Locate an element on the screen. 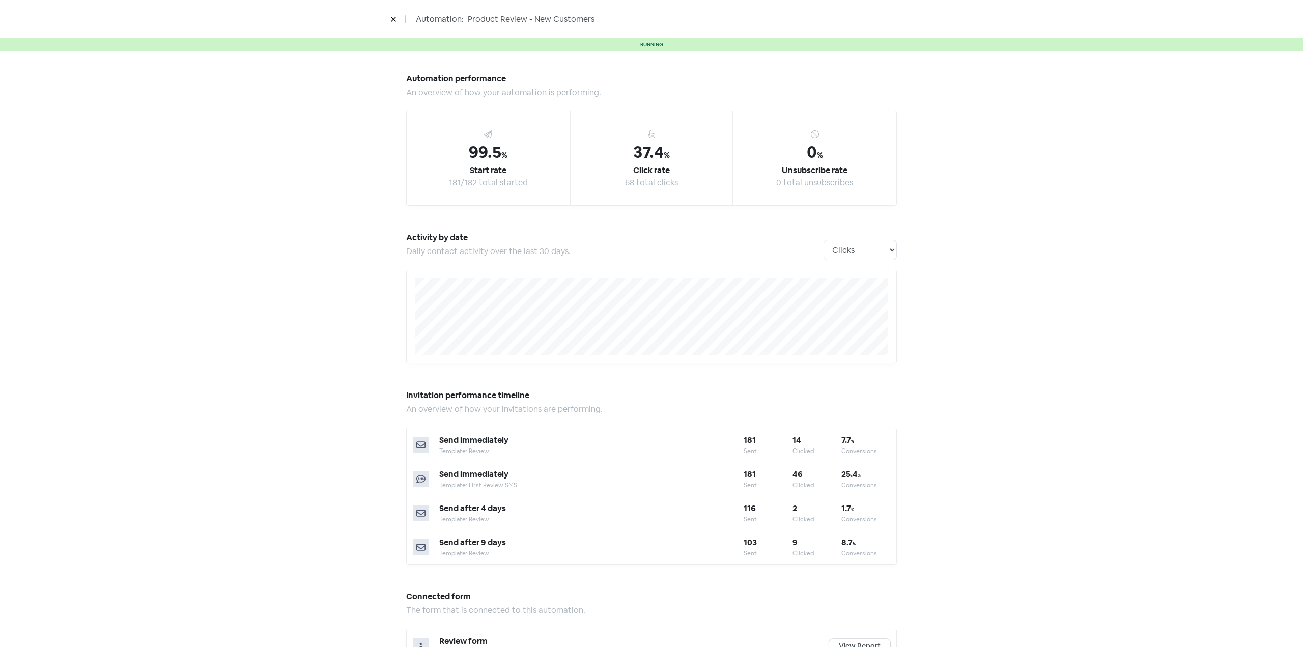 Image resolution: width=1303 pixels, height=647 pixels. div: 0 total unsubscribes is located at coordinates (814, 183).